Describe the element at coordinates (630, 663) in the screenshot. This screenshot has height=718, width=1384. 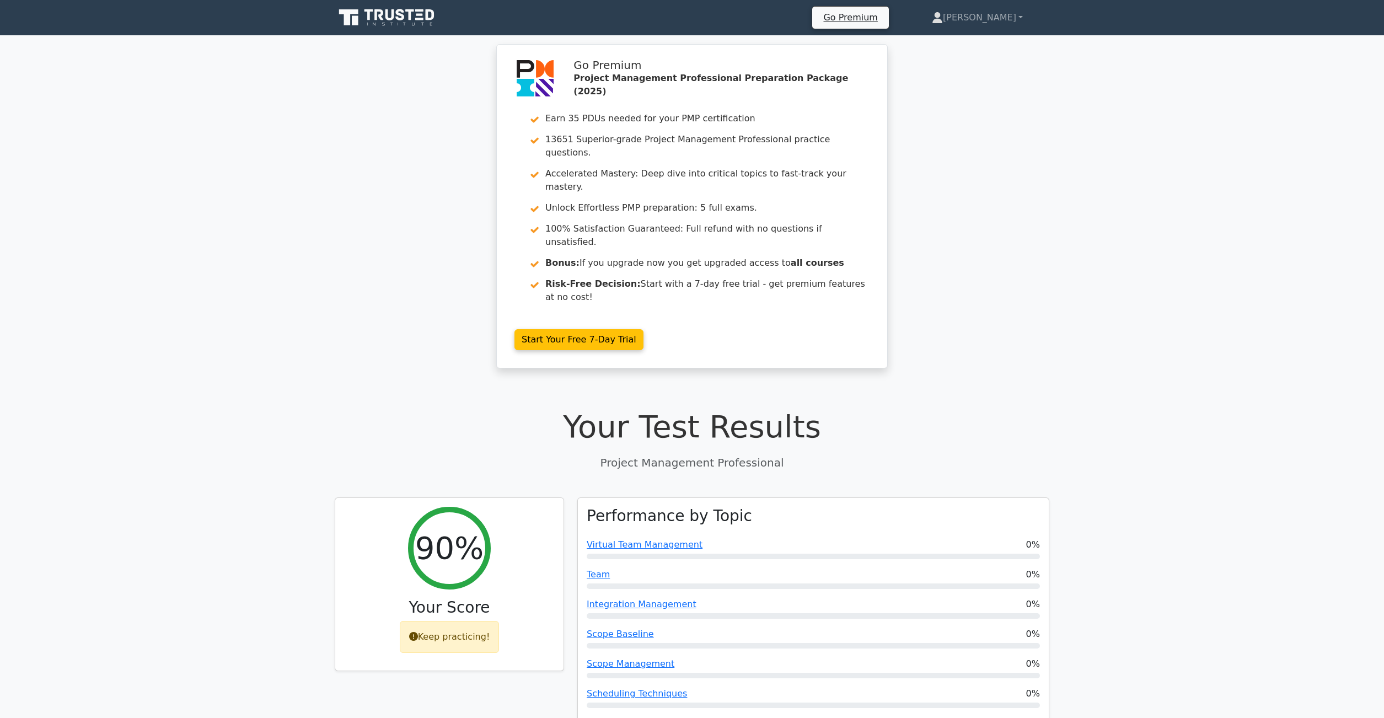
I see `a: Scope Management` at that location.